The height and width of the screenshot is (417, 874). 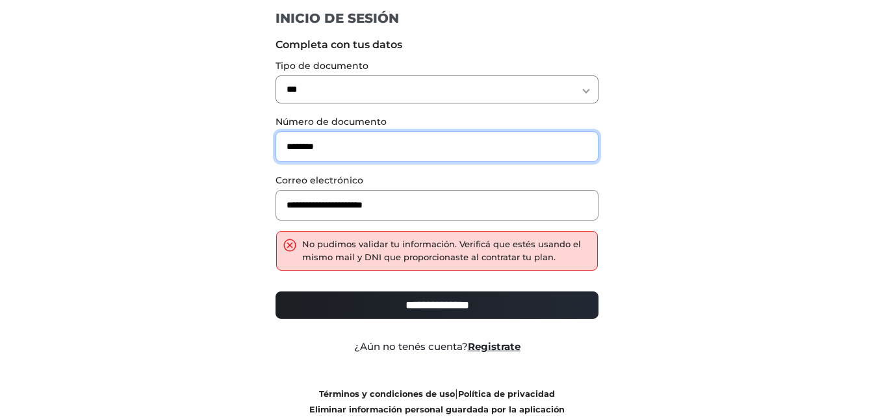 What do you see at coordinates (437, 180) in the screenshot?
I see `label: Correo electrónico` at bounding box center [437, 180].